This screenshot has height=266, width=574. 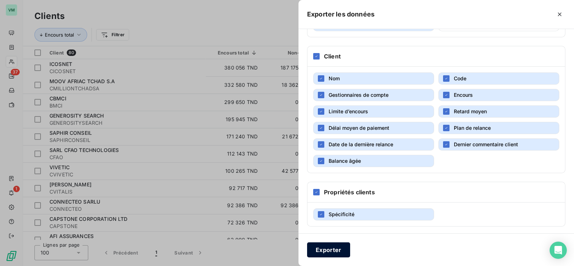 I want to click on span: Dernier commentaire client, so click(x=486, y=144).